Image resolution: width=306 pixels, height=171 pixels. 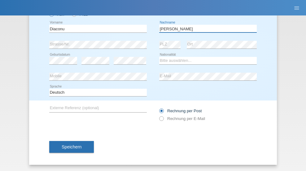 I want to click on span: Speichern, so click(x=71, y=147).